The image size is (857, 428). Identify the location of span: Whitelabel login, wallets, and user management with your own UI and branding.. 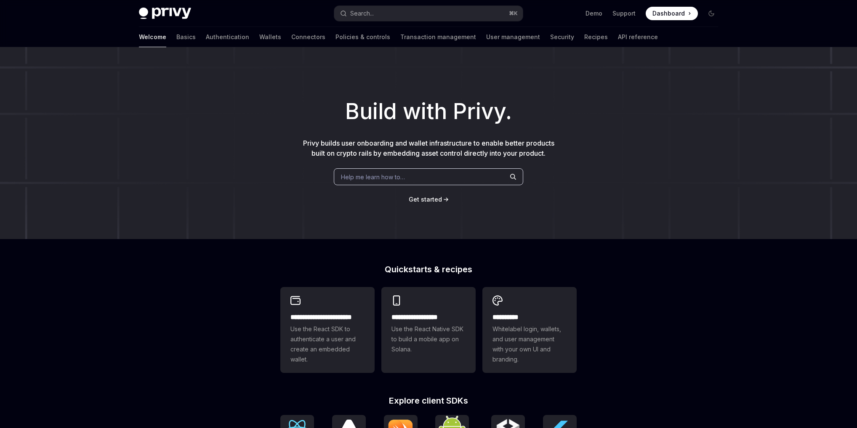
(530, 344).